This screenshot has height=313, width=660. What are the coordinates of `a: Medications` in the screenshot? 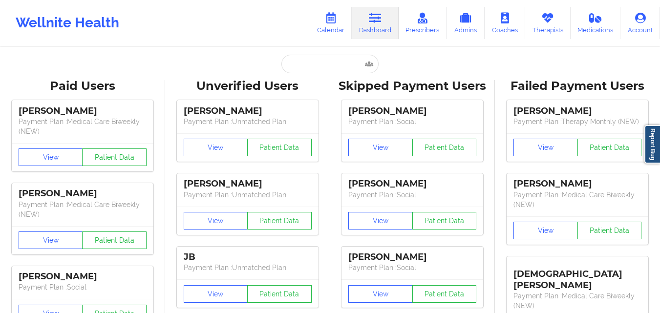 It's located at (596, 23).